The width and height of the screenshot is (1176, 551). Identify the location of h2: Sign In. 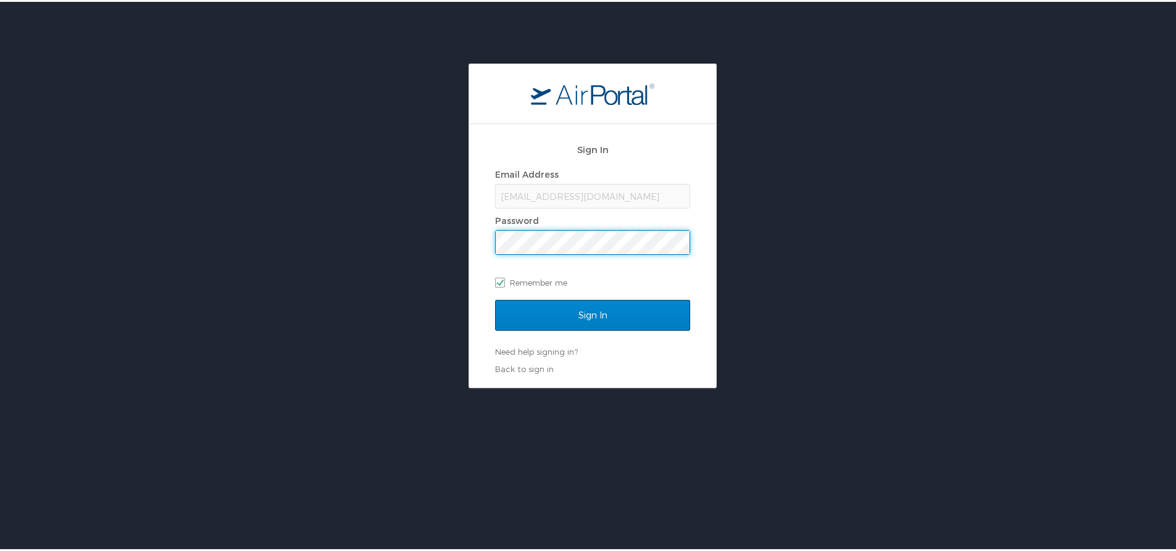
(593, 148).